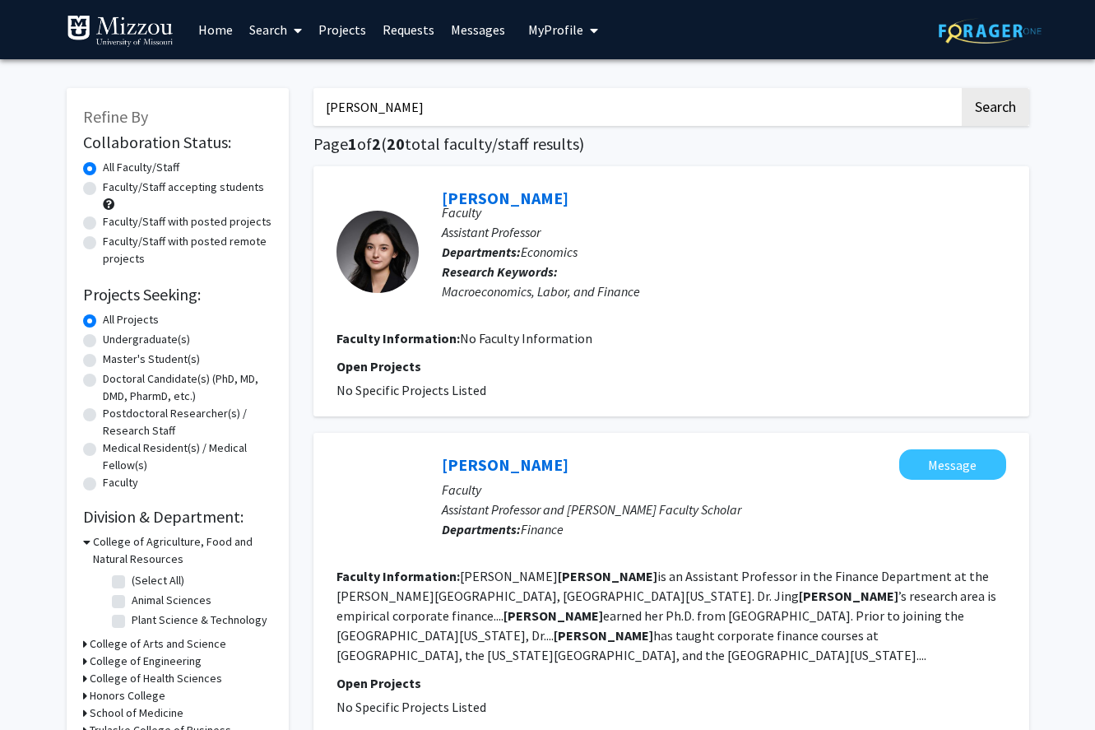 This screenshot has height=730, width=1095. I want to click on h3: College of Agriculture, Food and Natural Resources, so click(183, 551).